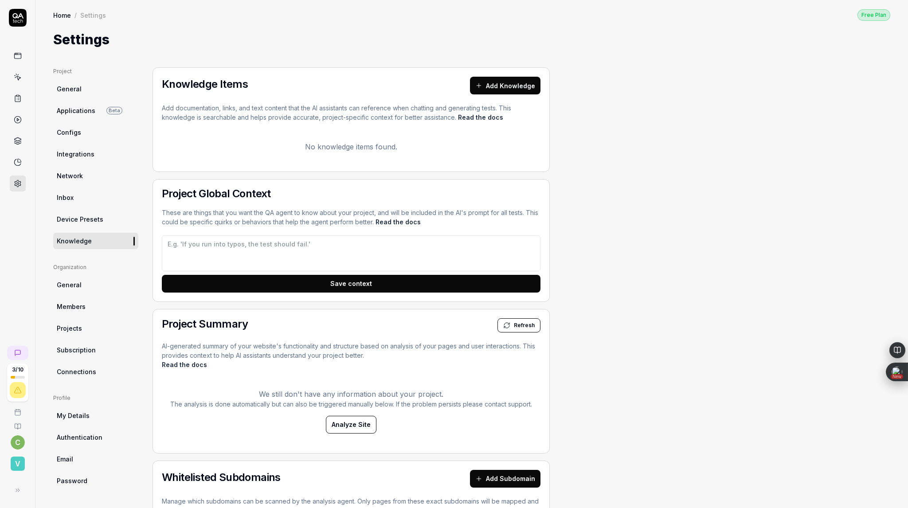  I want to click on p: Add documentation, links, and text content that the AI assistants can reference when chatting and..., so click(351, 113).